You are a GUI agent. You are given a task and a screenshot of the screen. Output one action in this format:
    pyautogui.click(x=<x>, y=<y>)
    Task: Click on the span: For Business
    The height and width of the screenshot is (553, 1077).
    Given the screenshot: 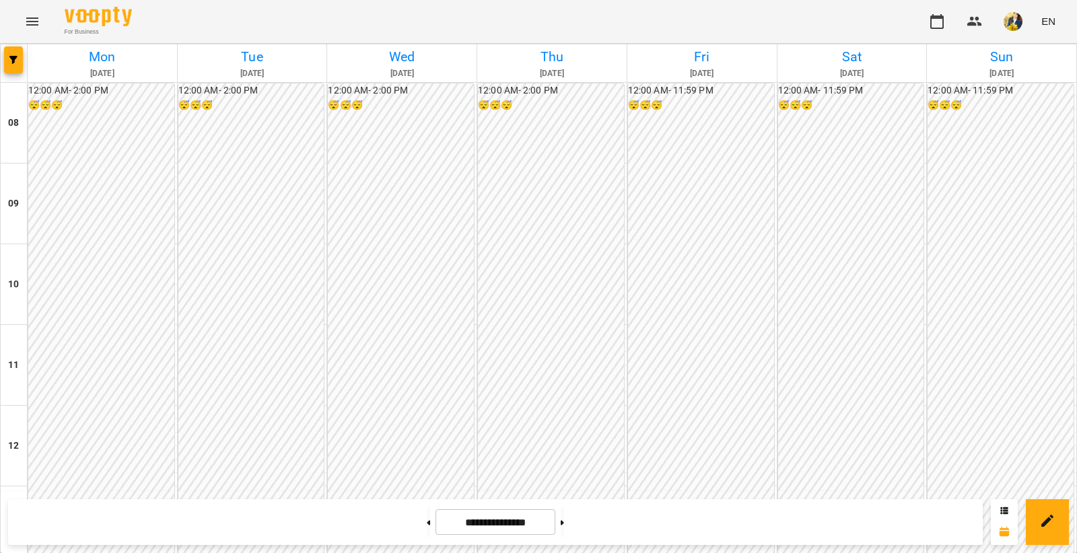 What is the action you would take?
    pyautogui.click(x=98, y=32)
    